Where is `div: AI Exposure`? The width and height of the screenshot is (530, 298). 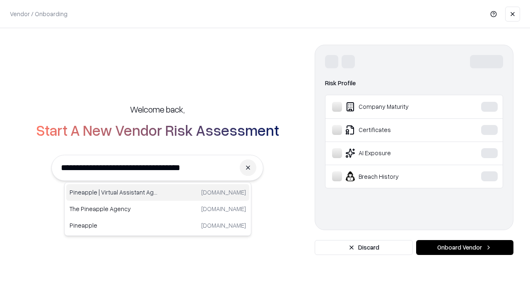
div: AI Exposure is located at coordinates (394, 153).